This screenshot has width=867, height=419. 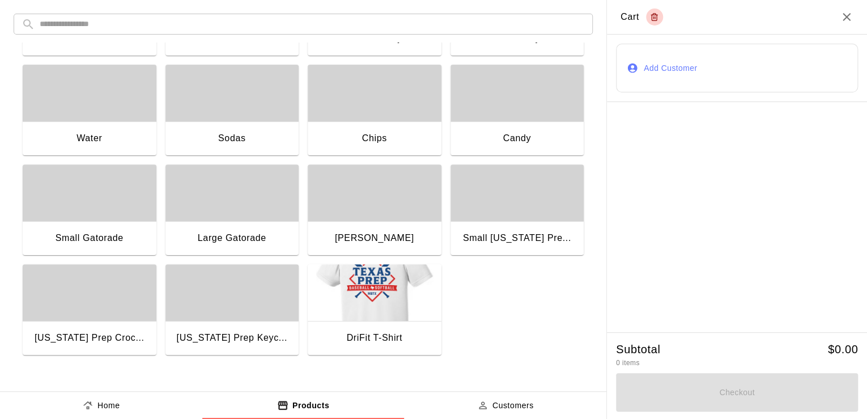 What do you see at coordinates (109, 405) in the screenshot?
I see `p: Home` at bounding box center [109, 405].